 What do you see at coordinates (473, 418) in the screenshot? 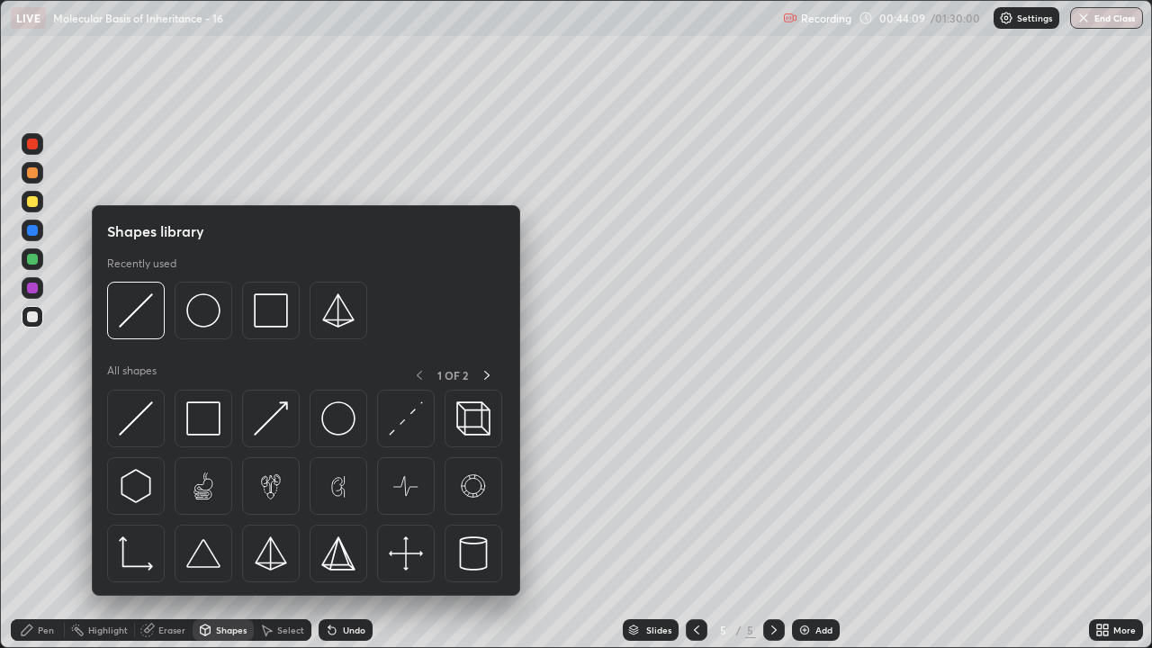
I see `img: svg+xml;charset=utf-8,%3Csvg%20xmlns%3D%22http%3A%2F%2Fwww.w3.org%2F2000%2Fsvg%22%20width%3D%2235...` at bounding box center [473, 418].